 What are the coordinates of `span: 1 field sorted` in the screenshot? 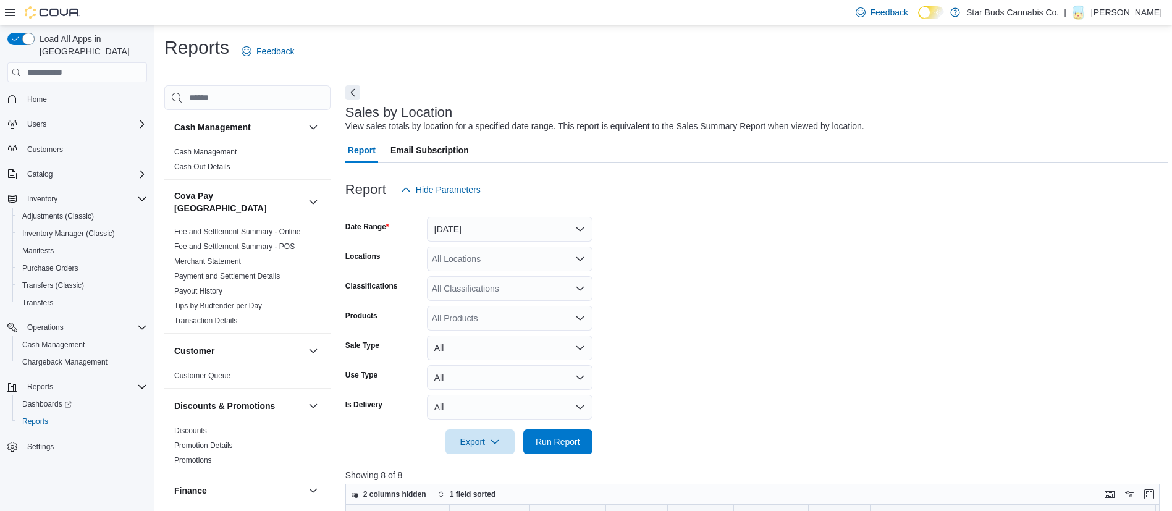 It's located at (473, 494).